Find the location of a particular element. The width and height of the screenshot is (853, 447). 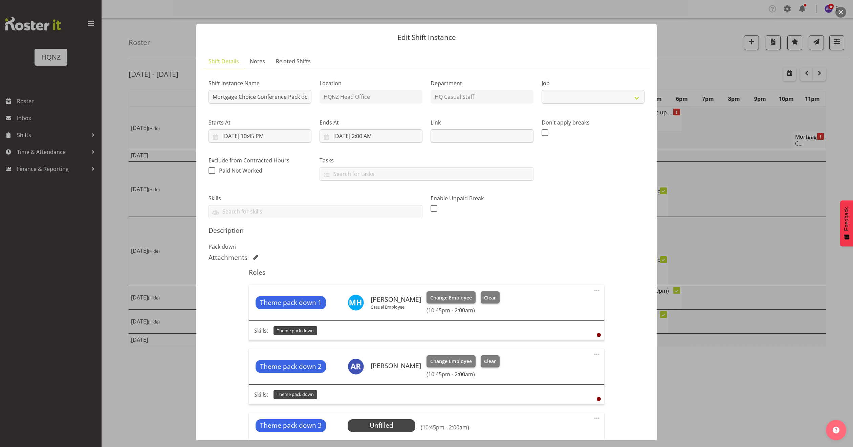

img: mark-haysmith11191.jpg is located at coordinates (356, 303).